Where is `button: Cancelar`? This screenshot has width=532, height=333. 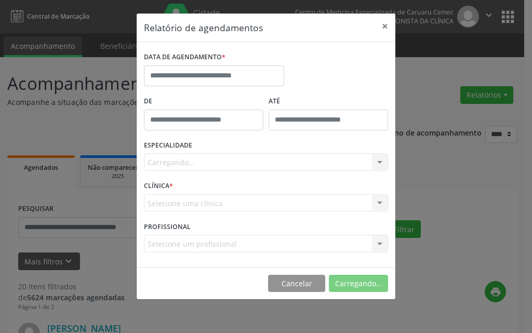
button: Cancelar is located at coordinates (296, 283).